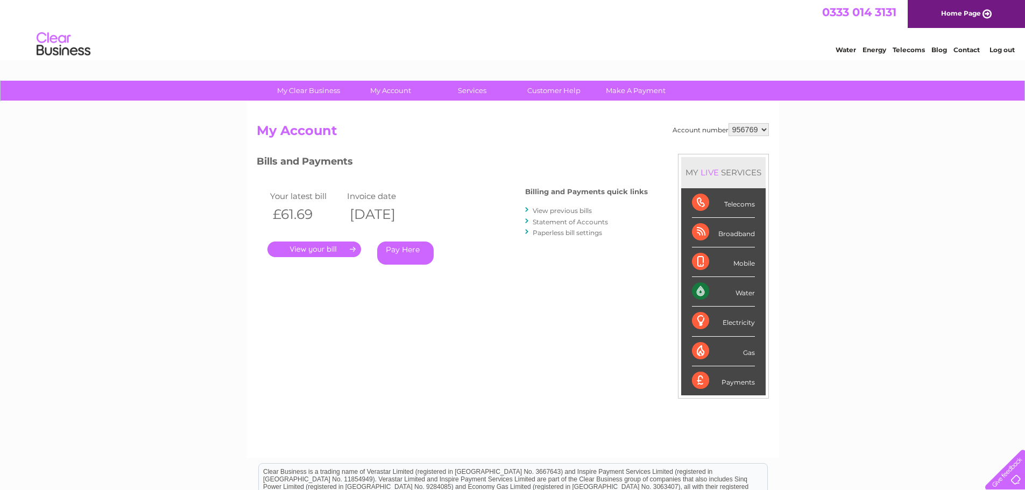 The width and height of the screenshot is (1025, 490). I want to click on div: Water, so click(723, 292).